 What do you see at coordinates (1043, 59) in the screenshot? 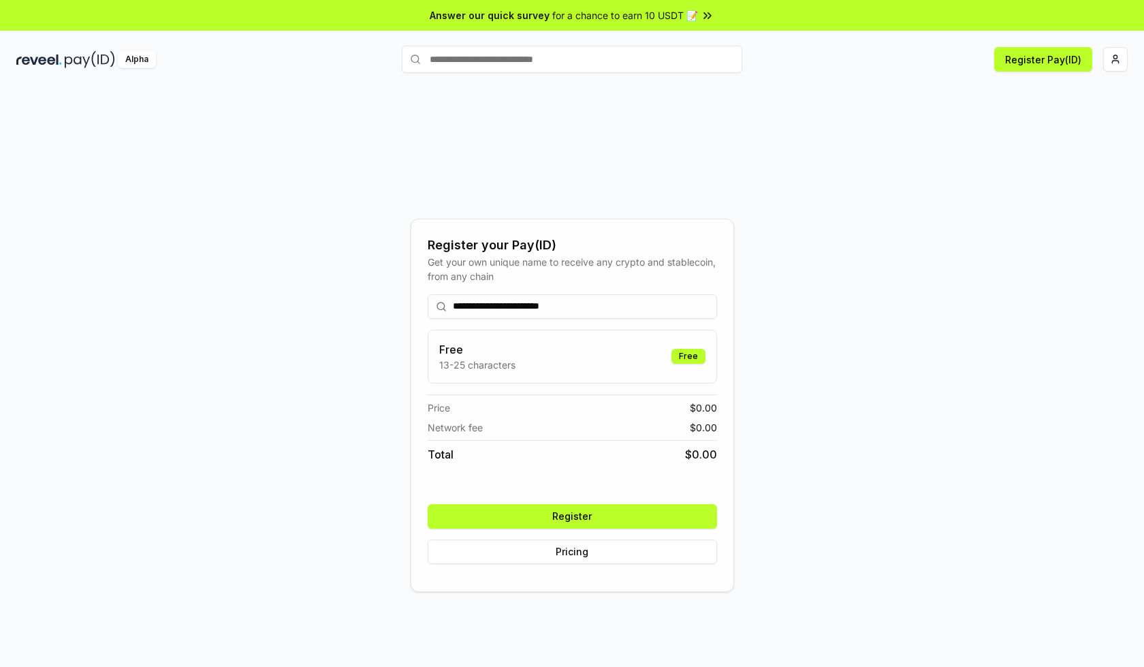
I see `button: Register Pay(ID)` at bounding box center [1043, 59].